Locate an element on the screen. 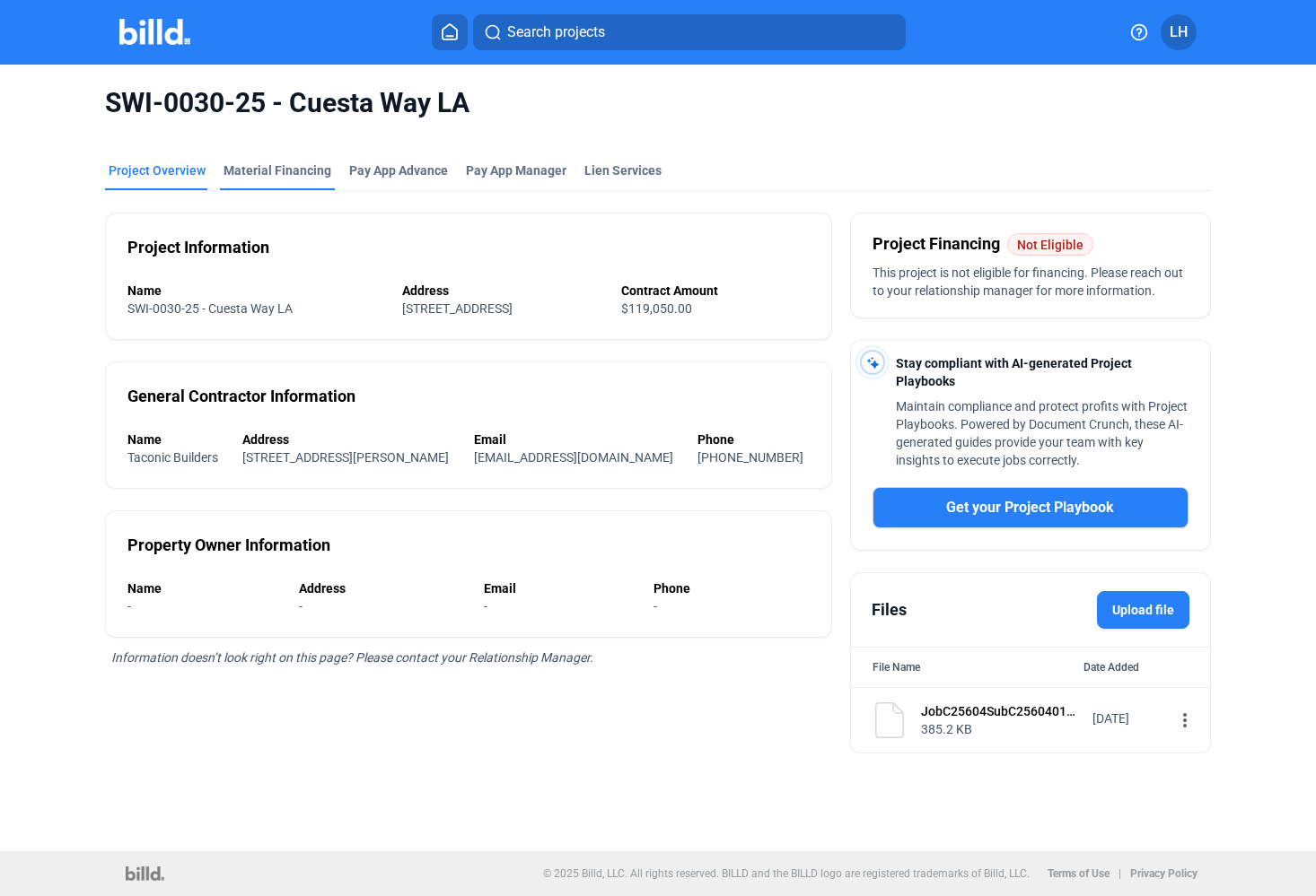 The width and height of the screenshot is (1316, 896). div: Pay App Advance is located at coordinates (398, 170).